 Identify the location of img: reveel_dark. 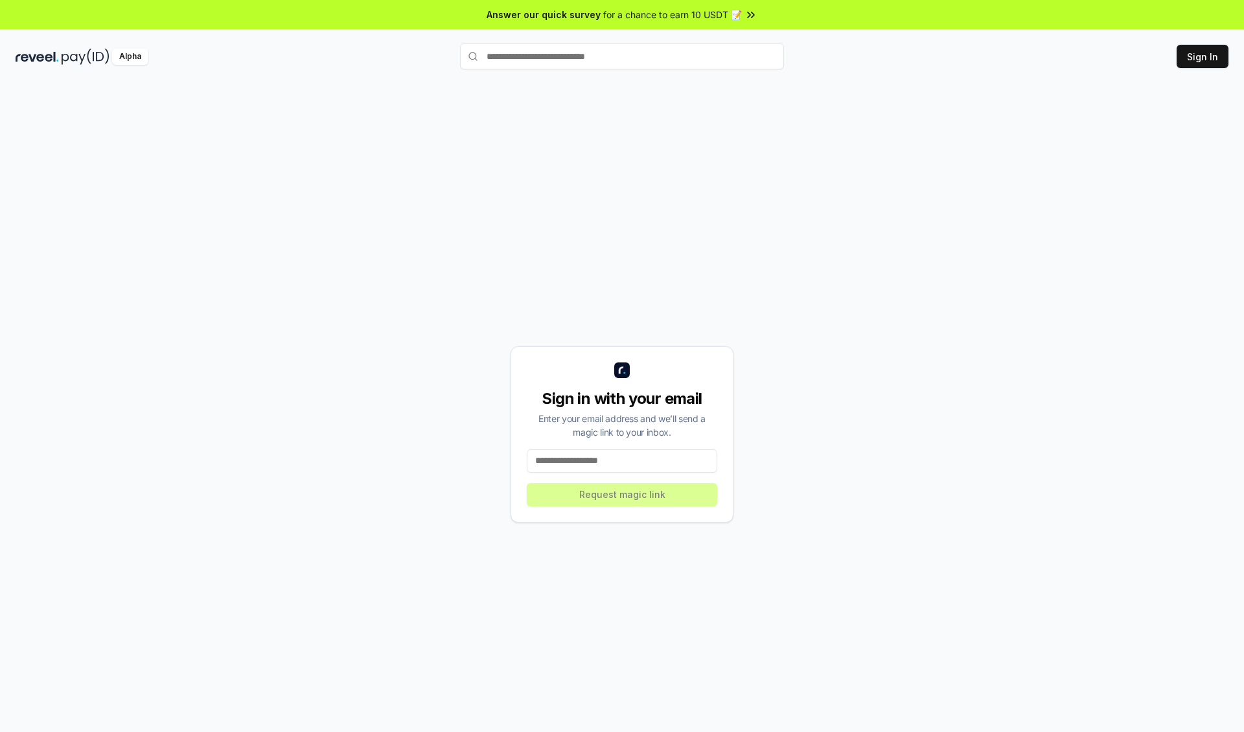
(37, 56).